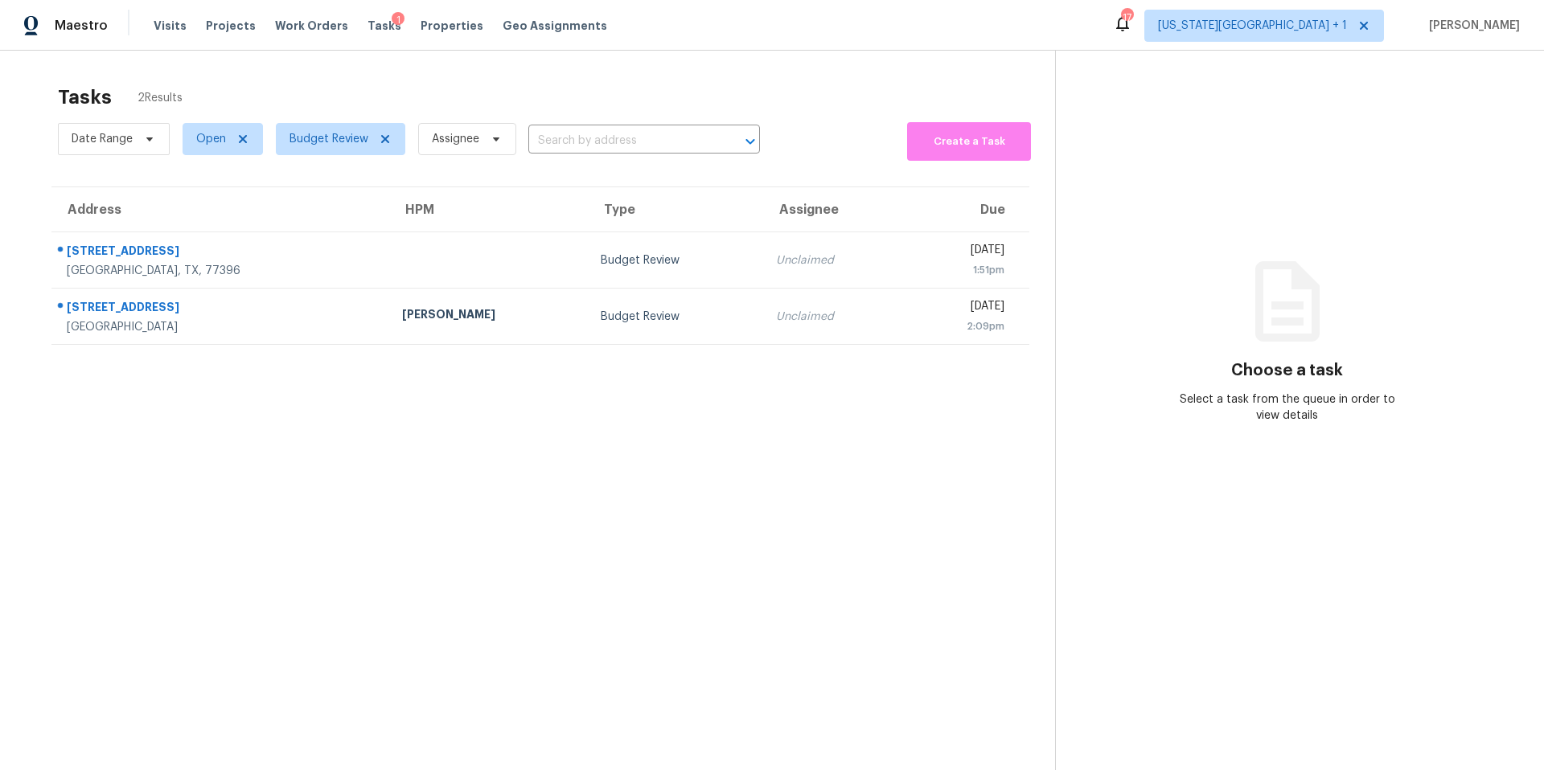  I want to click on span: Budget Review, so click(329, 139).